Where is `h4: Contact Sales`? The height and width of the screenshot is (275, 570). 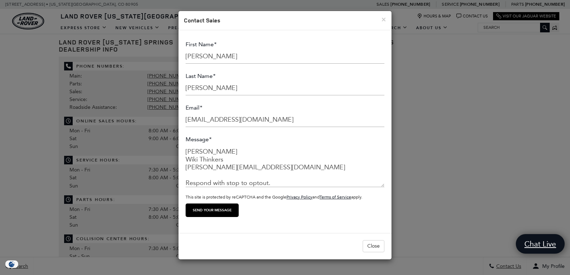 h4: Contact Sales is located at coordinates (285, 20).